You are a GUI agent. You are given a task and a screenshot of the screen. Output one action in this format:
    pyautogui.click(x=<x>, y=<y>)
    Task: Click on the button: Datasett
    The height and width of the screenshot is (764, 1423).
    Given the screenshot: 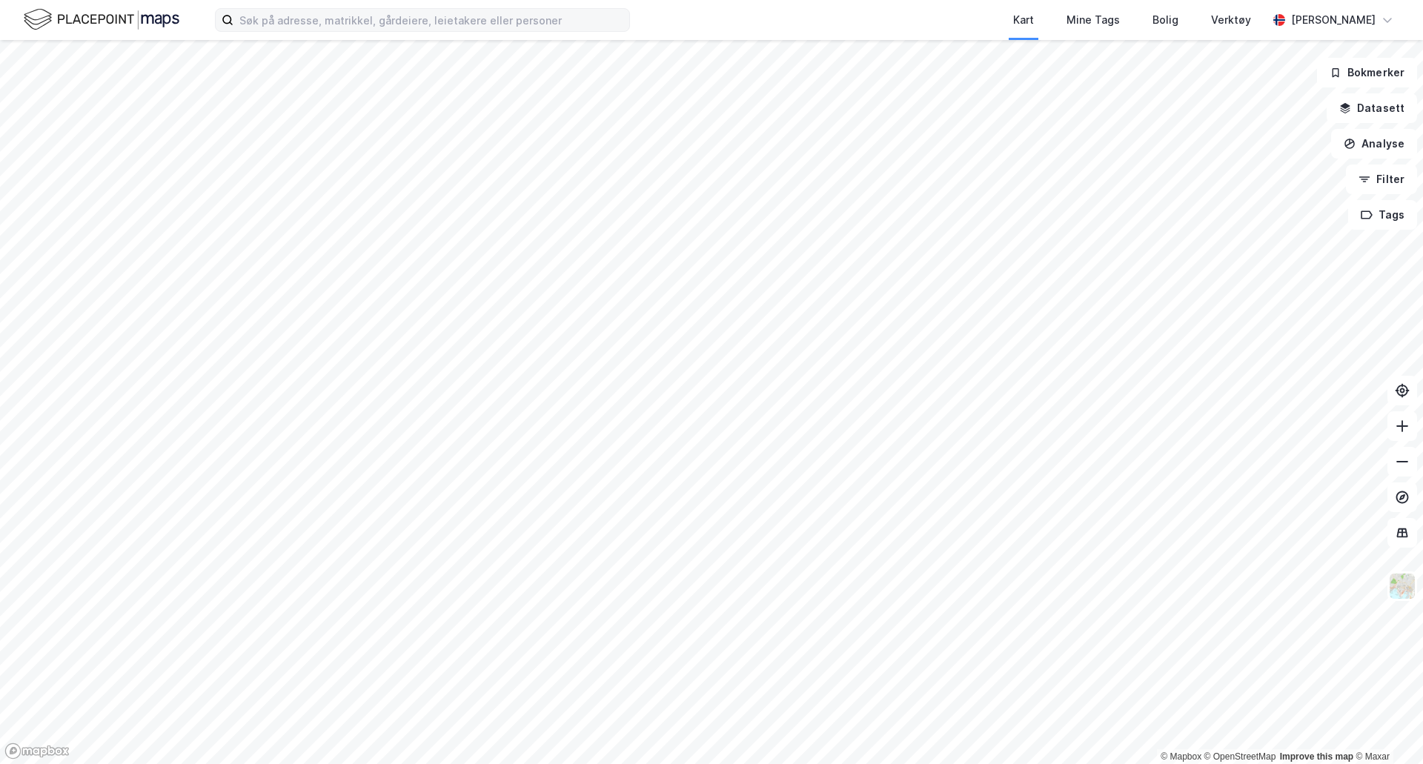 What is the action you would take?
    pyautogui.click(x=1372, y=108)
    